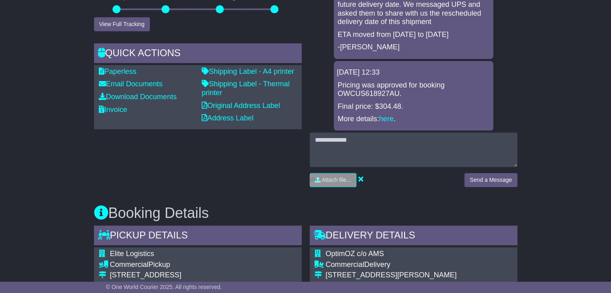  Describe the element at coordinates (413, 237) in the screenshot. I see `div: Delivery Details` at that location.